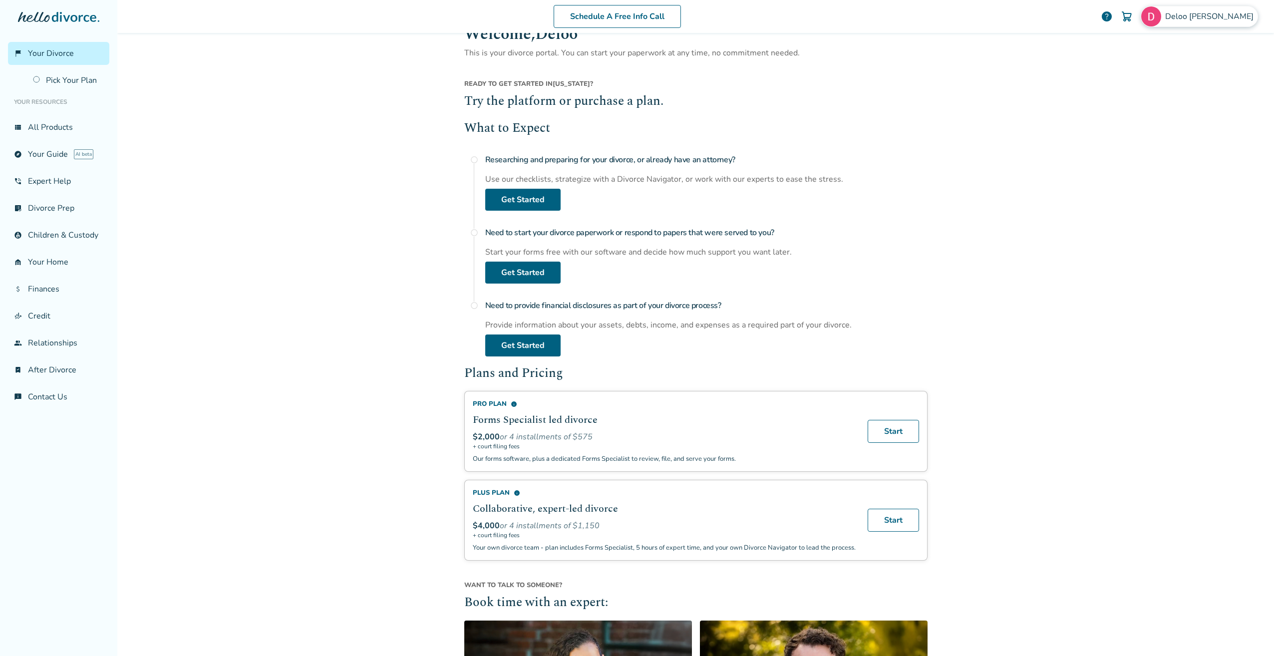  What do you see at coordinates (58, 397) in the screenshot?
I see `a: chat_infoContact Us` at bounding box center [58, 397].